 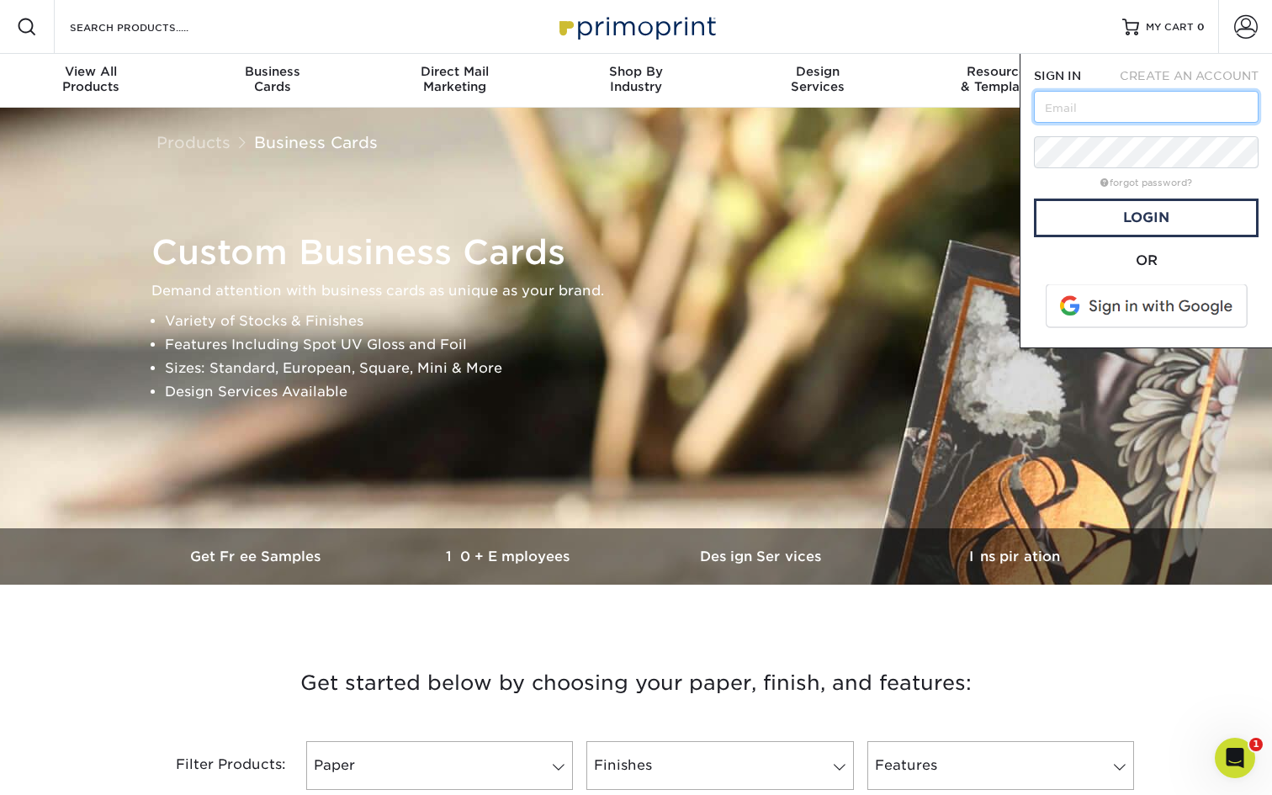 I want to click on h3: Inspiration, so click(x=1014, y=556).